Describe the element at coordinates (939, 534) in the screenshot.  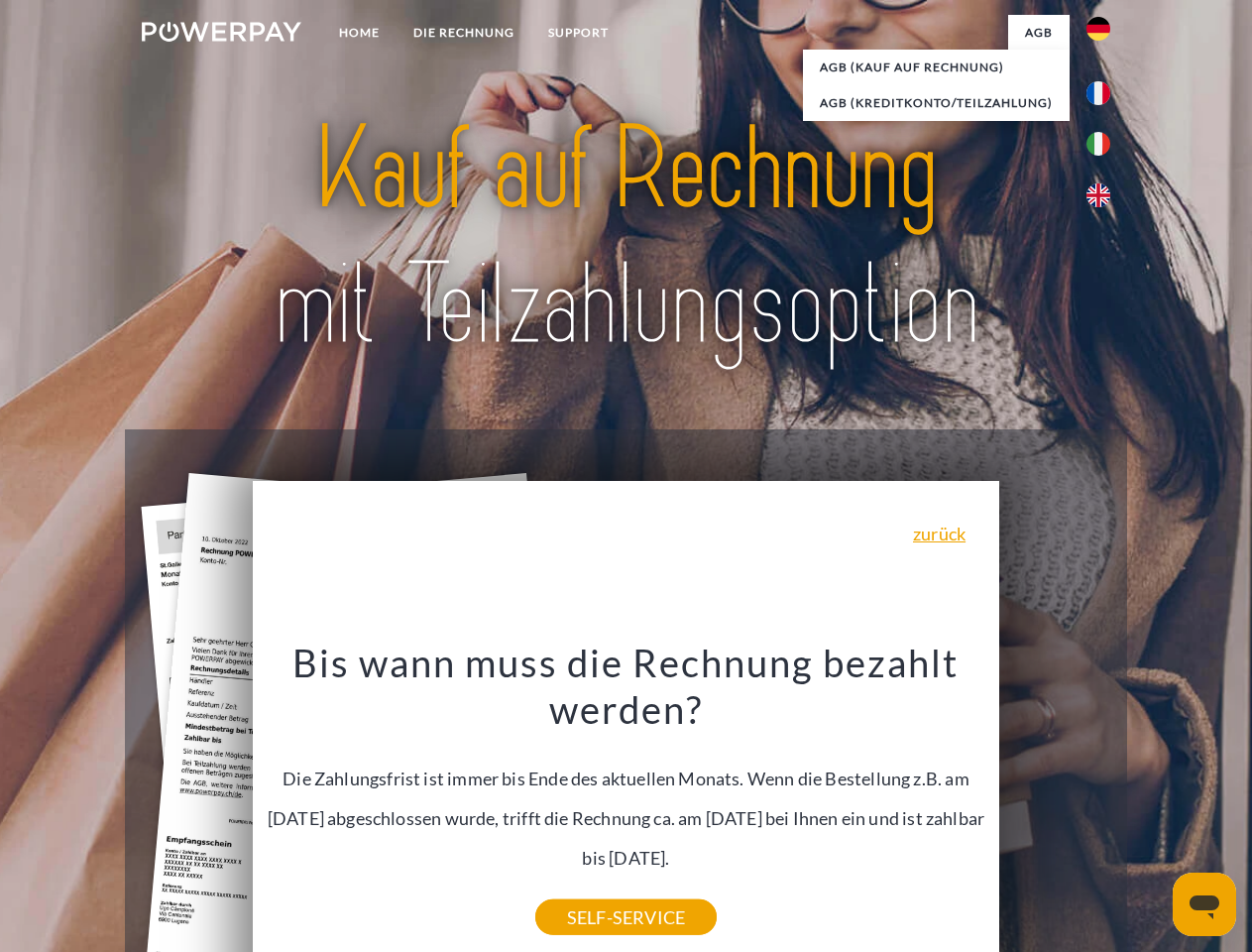
I see `a: zurück` at that location.